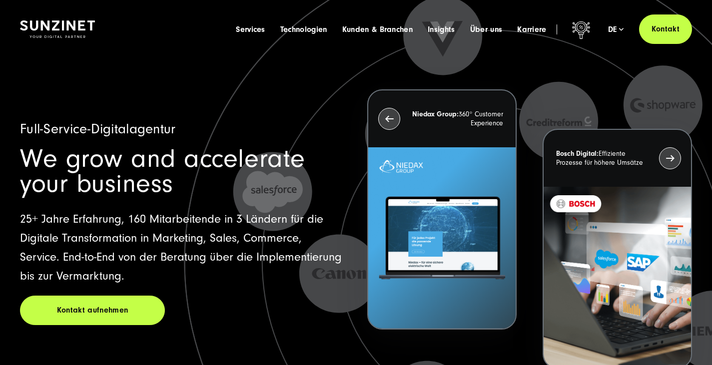  I want to click on span: Kunden & Branchen, so click(377, 29).